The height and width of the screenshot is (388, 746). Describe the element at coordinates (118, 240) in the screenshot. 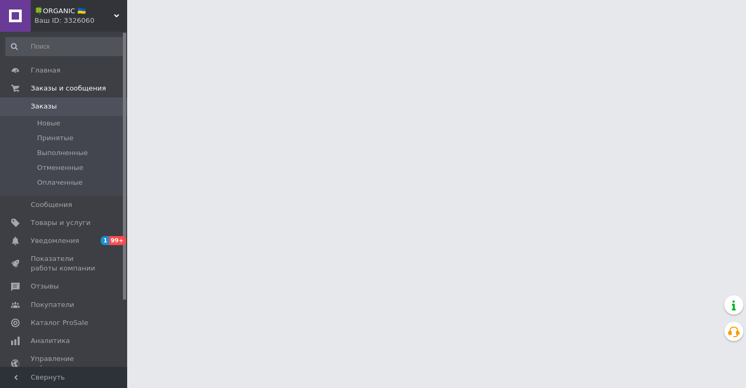

I see `span: 99+` at that location.